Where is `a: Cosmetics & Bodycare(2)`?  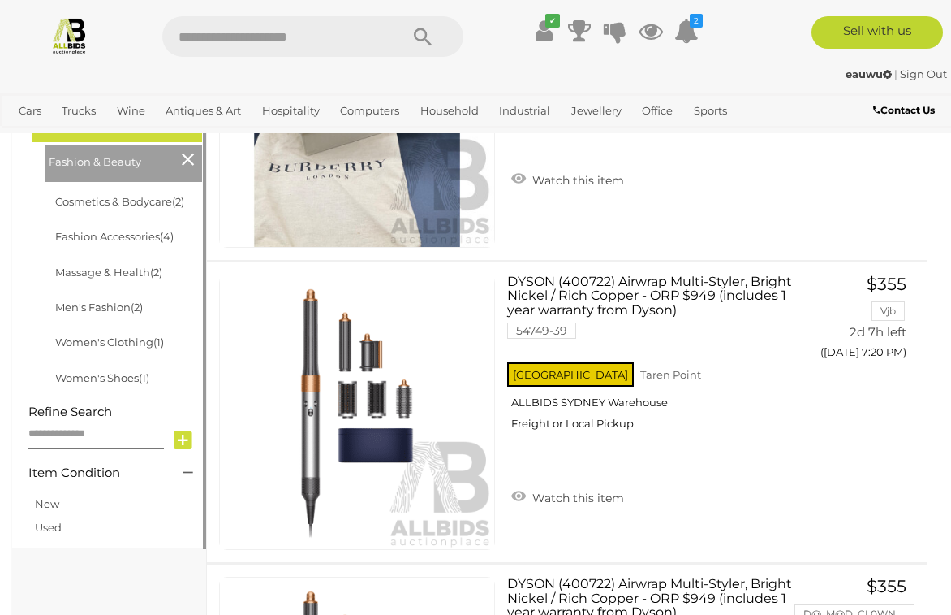 a: Cosmetics & Bodycare(2) is located at coordinates (119, 201).